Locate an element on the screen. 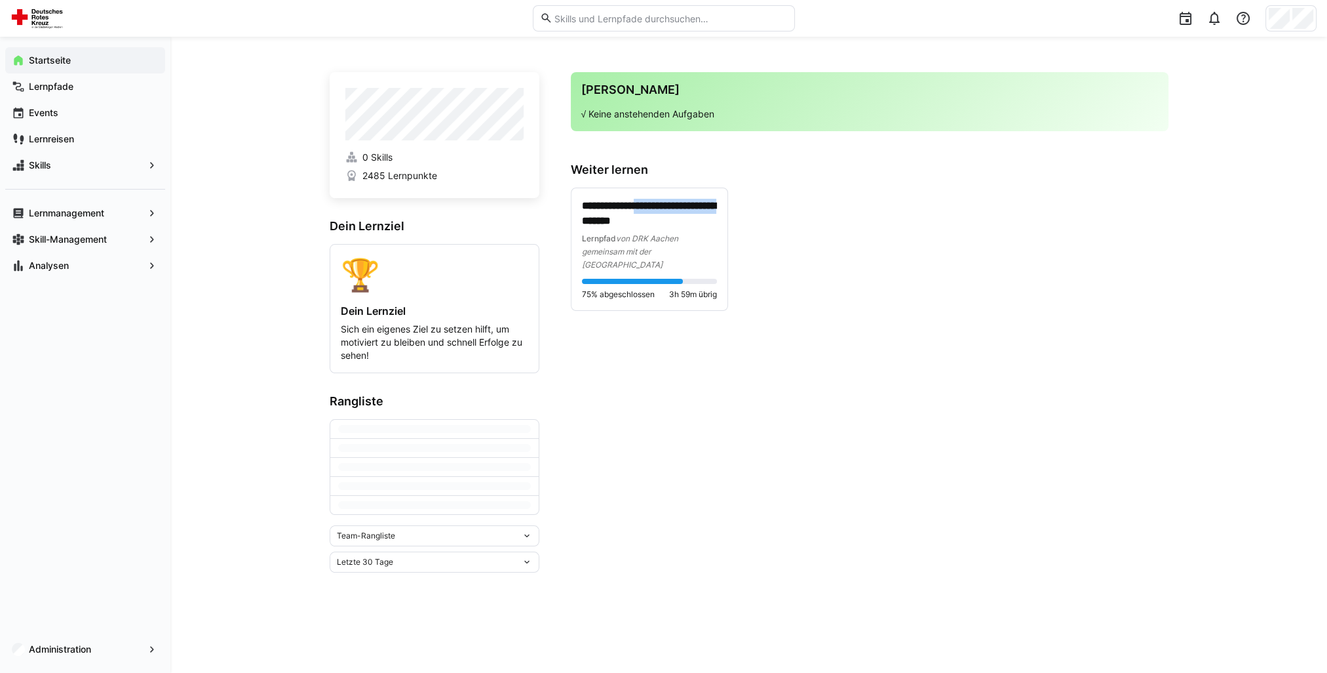 The width and height of the screenshot is (1327, 673). span: Lernpfad is located at coordinates (599, 238).